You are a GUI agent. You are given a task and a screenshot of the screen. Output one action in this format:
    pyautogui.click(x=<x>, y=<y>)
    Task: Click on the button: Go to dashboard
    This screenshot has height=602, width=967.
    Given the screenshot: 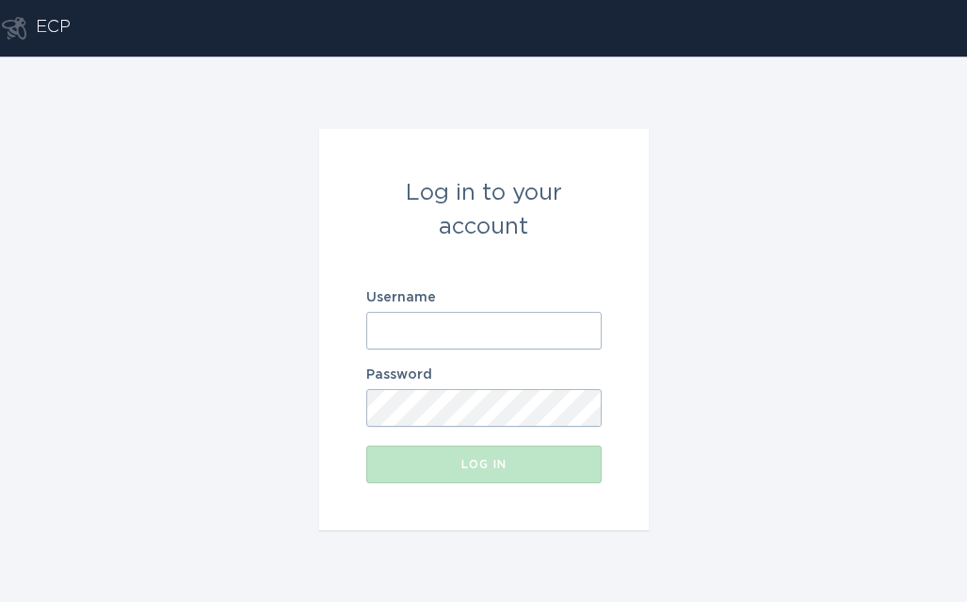 What is the action you would take?
    pyautogui.click(x=14, y=28)
    